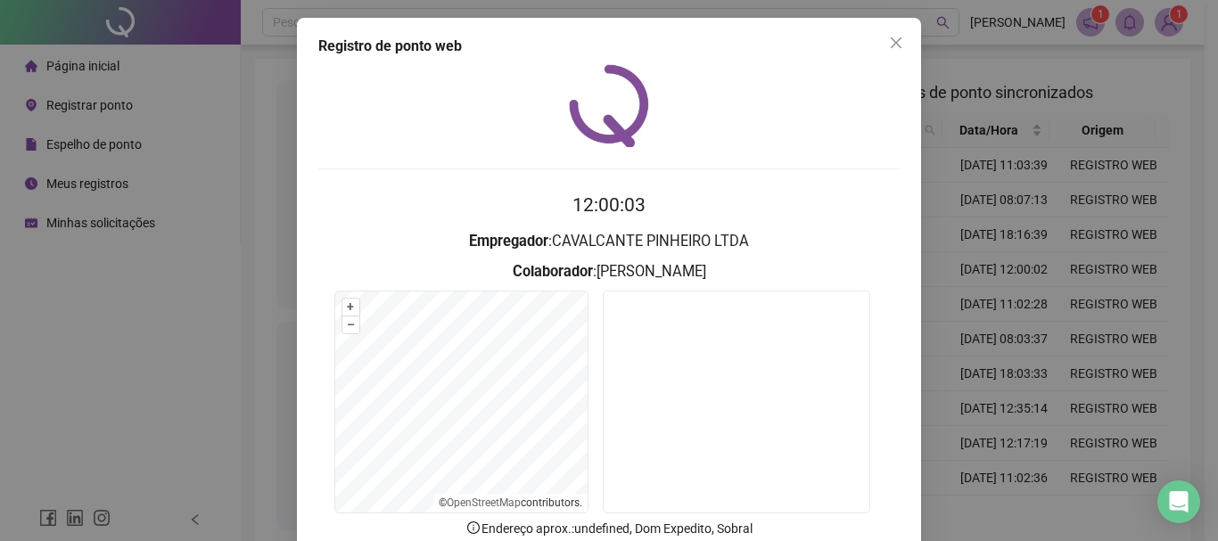 The height and width of the screenshot is (541, 1218). What do you see at coordinates (896, 43) in the screenshot?
I see `button: Close` at bounding box center [896, 43].